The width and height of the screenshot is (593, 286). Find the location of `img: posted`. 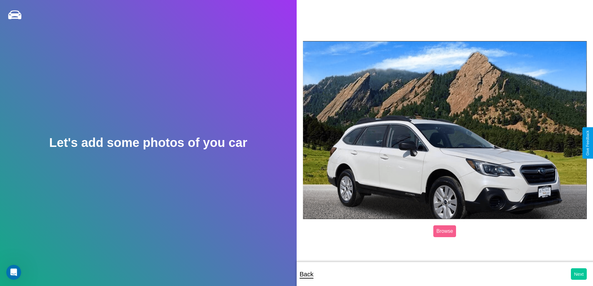

img: posted is located at coordinates (445, 130).